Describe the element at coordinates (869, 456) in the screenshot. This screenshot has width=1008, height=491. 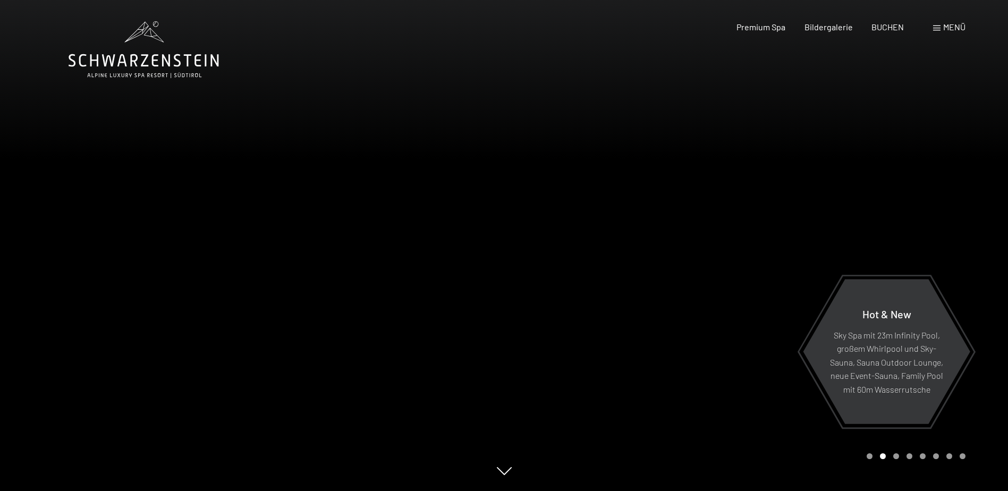
I see `div: Carousel Page 1` at that location.